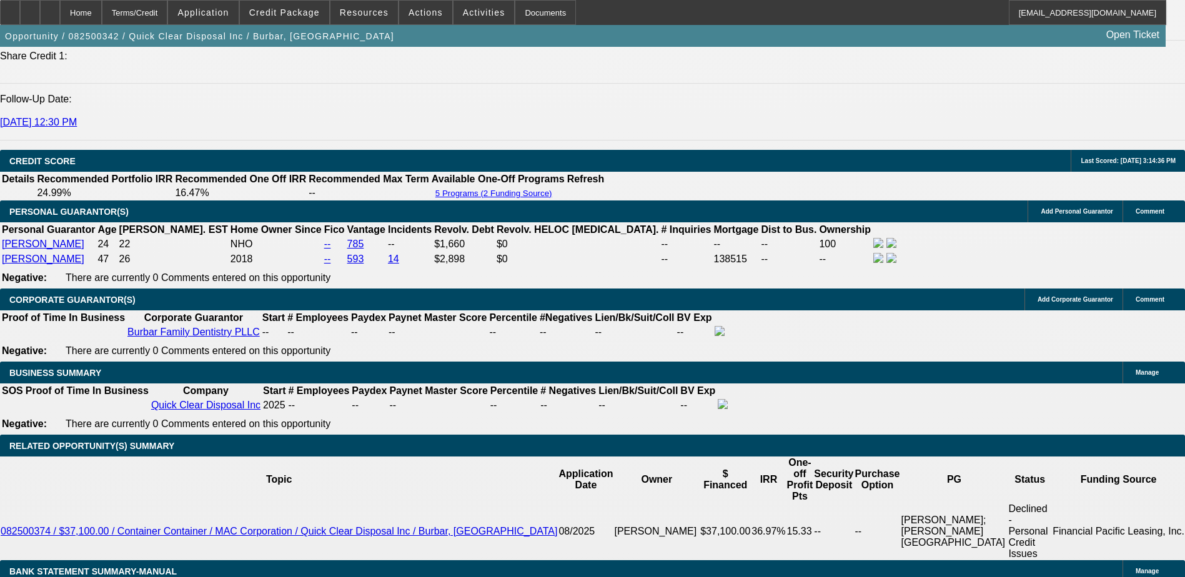 This screenshot has height=577, width=1185. I want to click on td: 24.99%, so click(104, 193).